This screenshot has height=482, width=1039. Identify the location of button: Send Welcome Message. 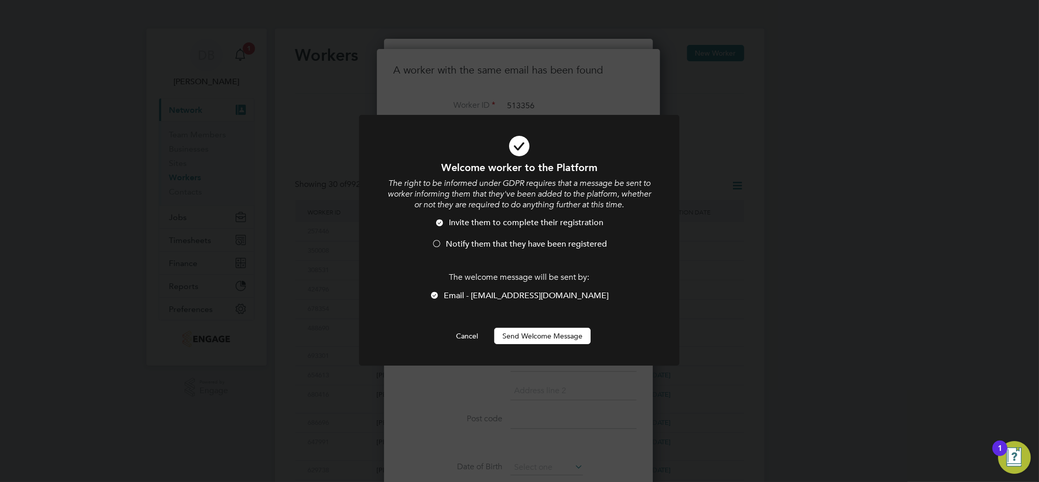
(542, 336).